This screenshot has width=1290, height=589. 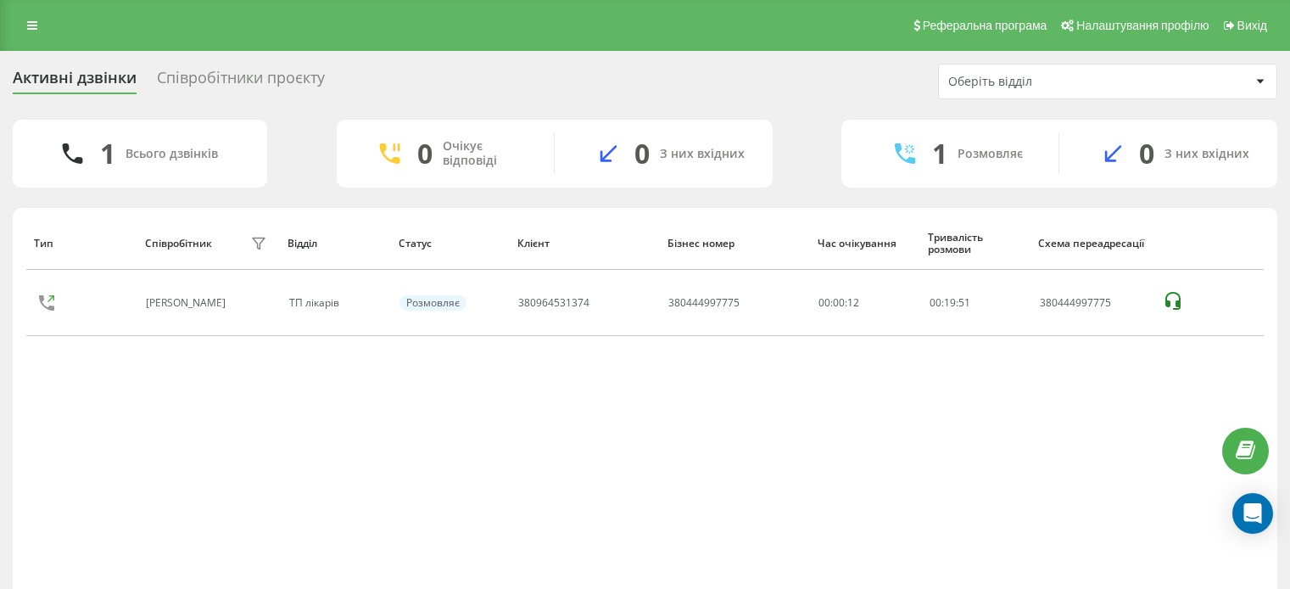 I want to click on span: Реферальна програма, so click(x=985, y=25).